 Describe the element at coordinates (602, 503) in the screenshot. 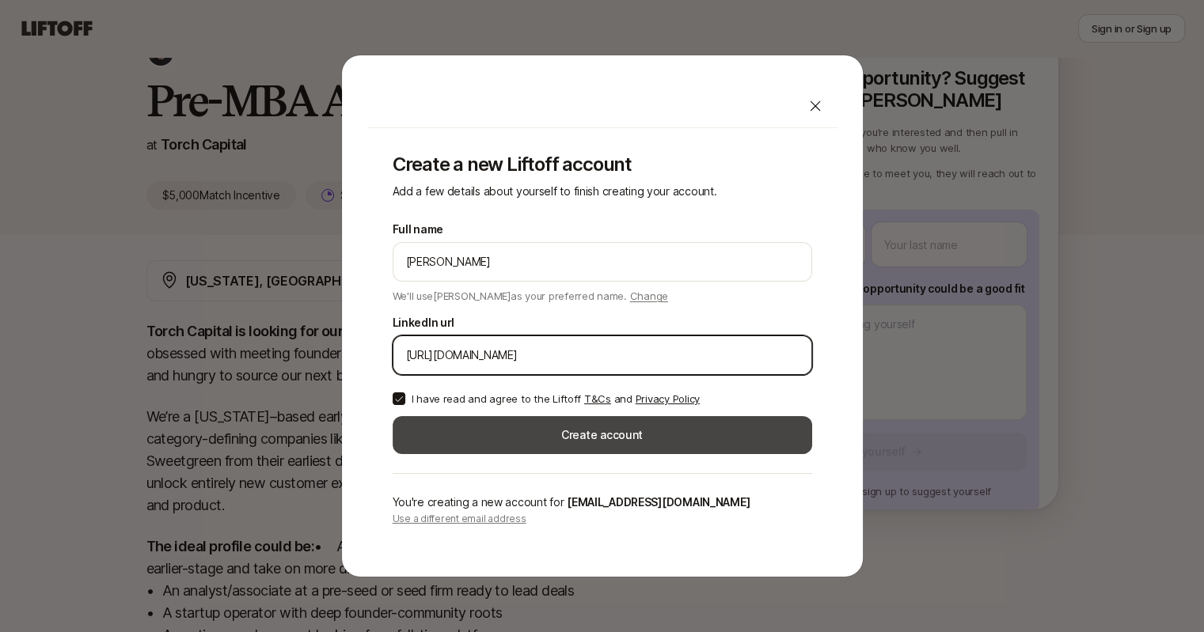

I see `p: You're creating a new account for` at that location.